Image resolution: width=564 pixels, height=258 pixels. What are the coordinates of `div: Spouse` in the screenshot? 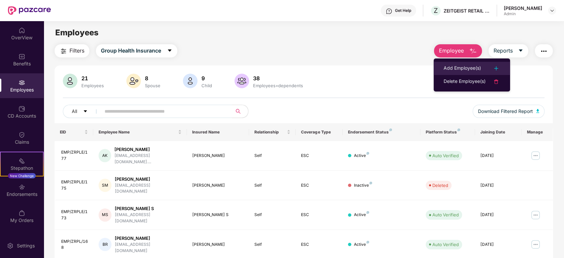 It's located at (153, 86).